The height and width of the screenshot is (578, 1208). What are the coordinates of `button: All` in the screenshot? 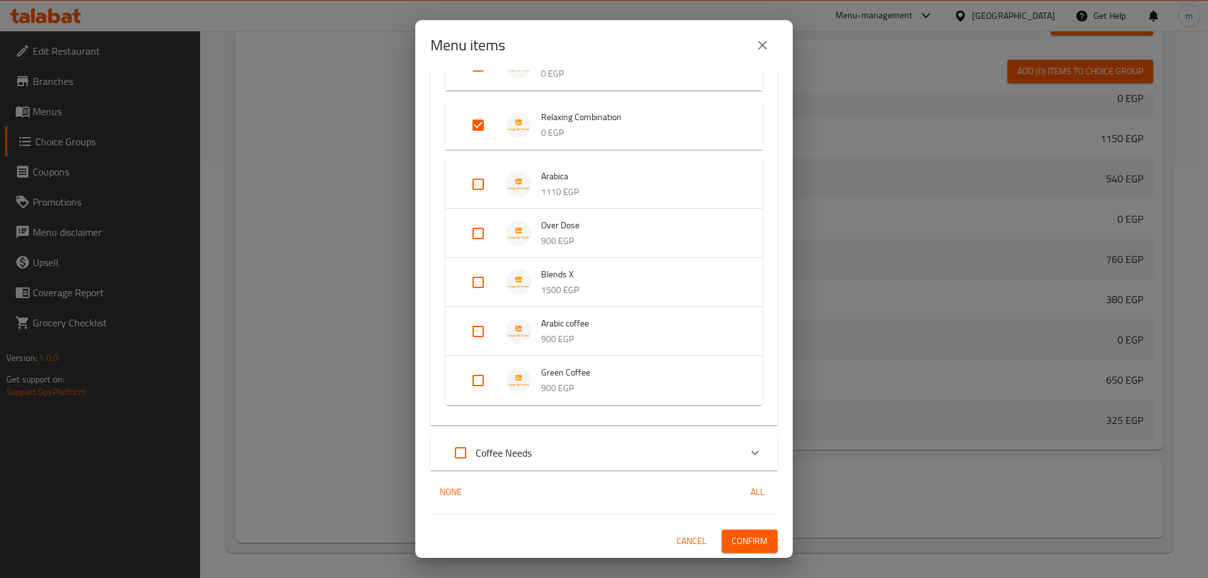 It's located at (757, 492).